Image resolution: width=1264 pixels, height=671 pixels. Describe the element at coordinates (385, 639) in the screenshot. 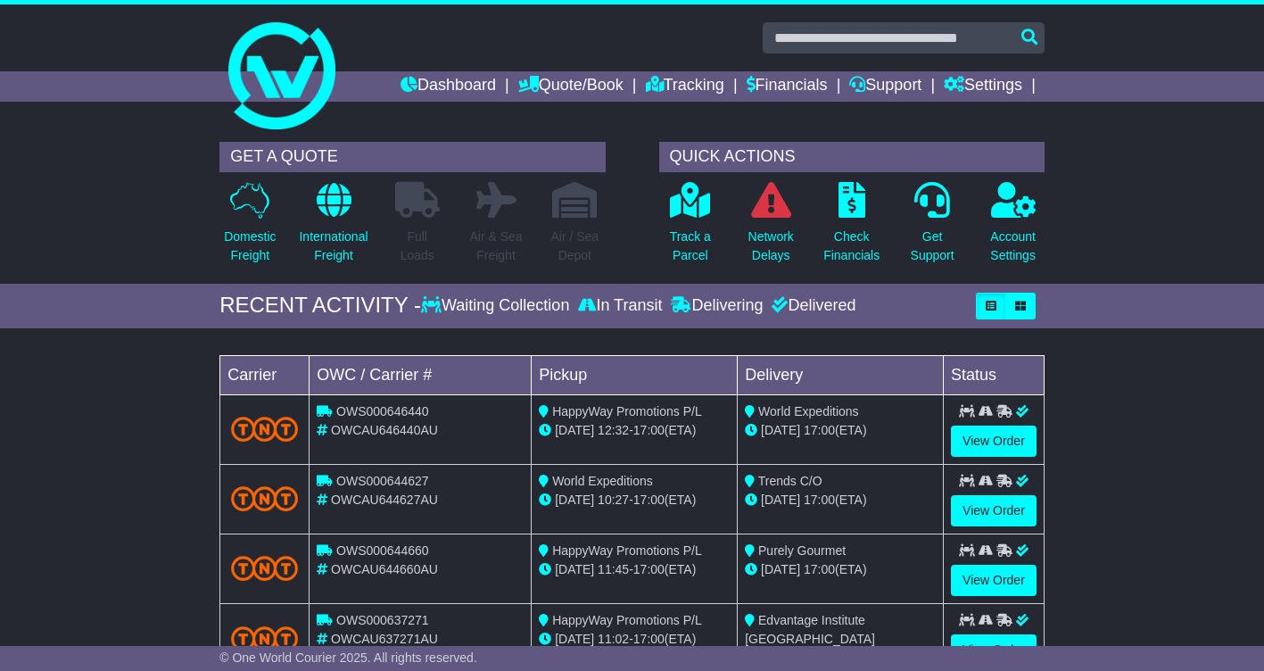

I see `span: OWCAU637271AU` at that location.